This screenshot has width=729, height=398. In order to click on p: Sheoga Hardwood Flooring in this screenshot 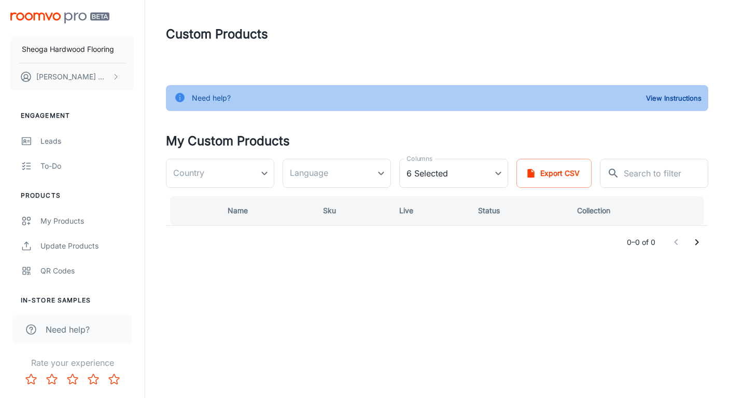, I will do `click(68, 49)`.